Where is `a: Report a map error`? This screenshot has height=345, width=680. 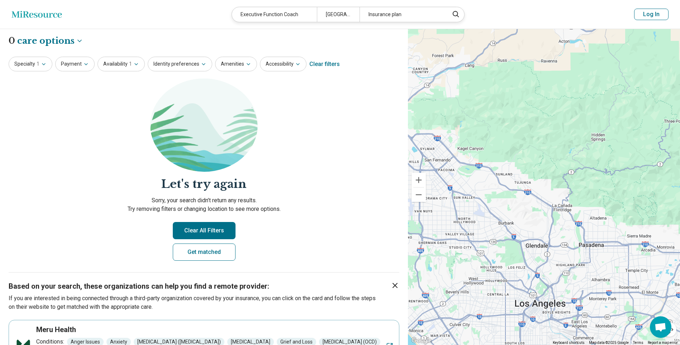 a: Report a map error is located at coordinates (663, 342).